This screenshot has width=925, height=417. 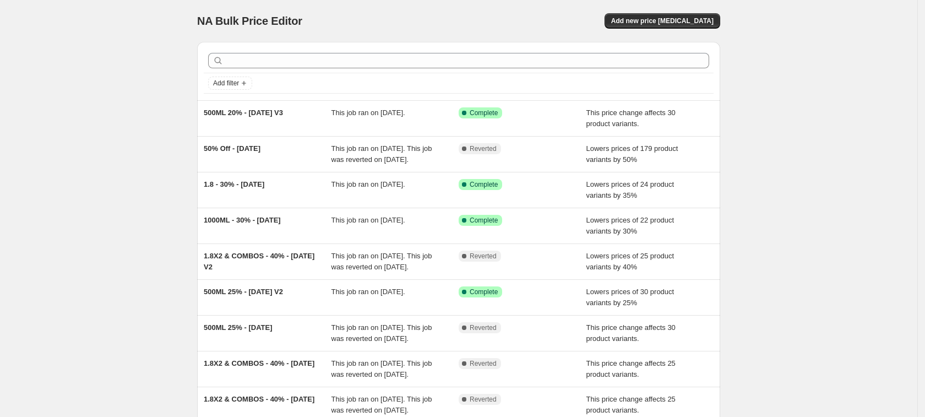 I want to click on span: Lowers prices of 25 product variants by 40%, so click(x=630, y=261).